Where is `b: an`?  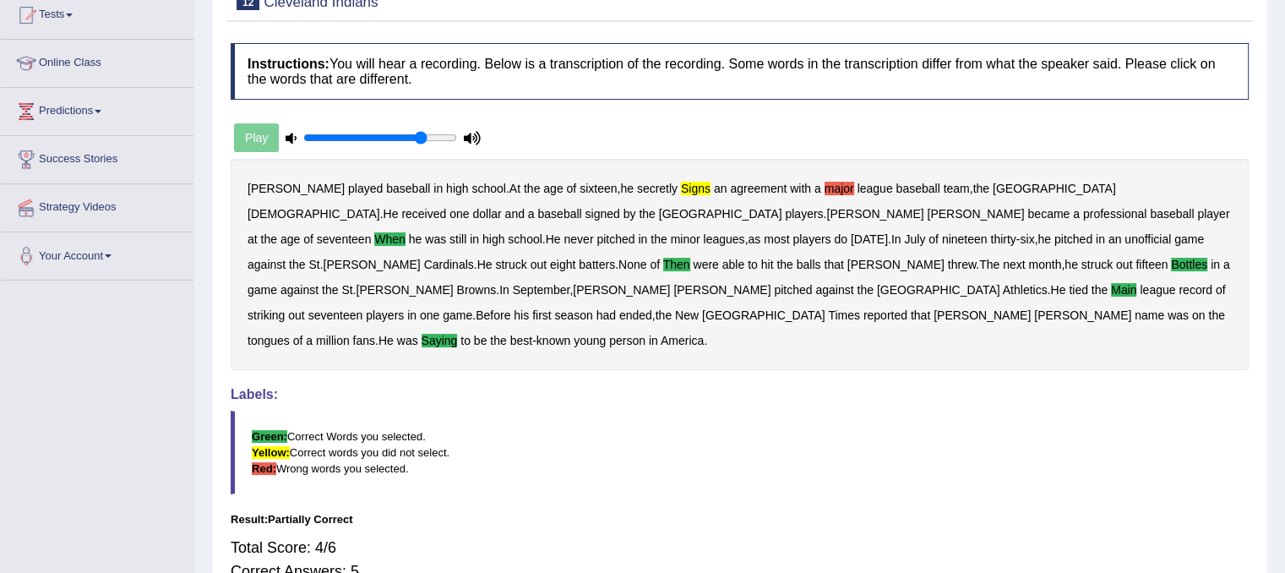
b: an is located at coordinates (721, 188).